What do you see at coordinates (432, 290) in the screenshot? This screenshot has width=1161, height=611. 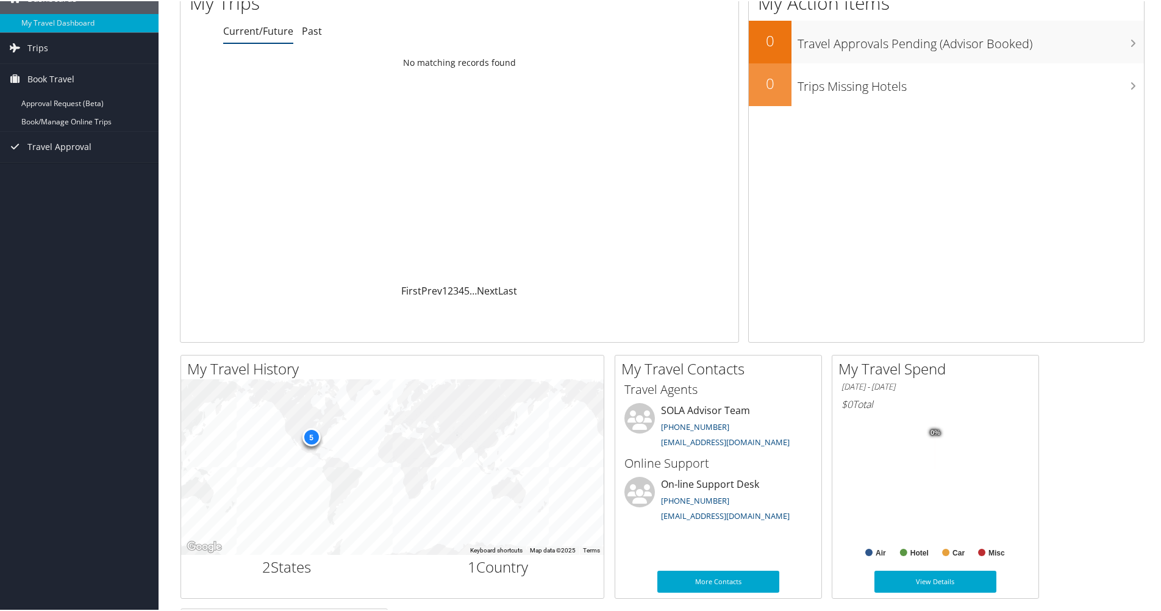 I see `a: Prev` at bounding box center [432, 290].